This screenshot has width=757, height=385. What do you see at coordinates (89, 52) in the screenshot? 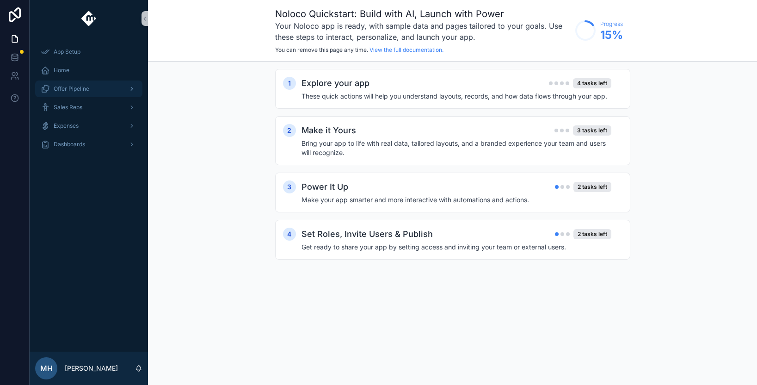
I see `a: App Setup` at bounding box center [89, 52].